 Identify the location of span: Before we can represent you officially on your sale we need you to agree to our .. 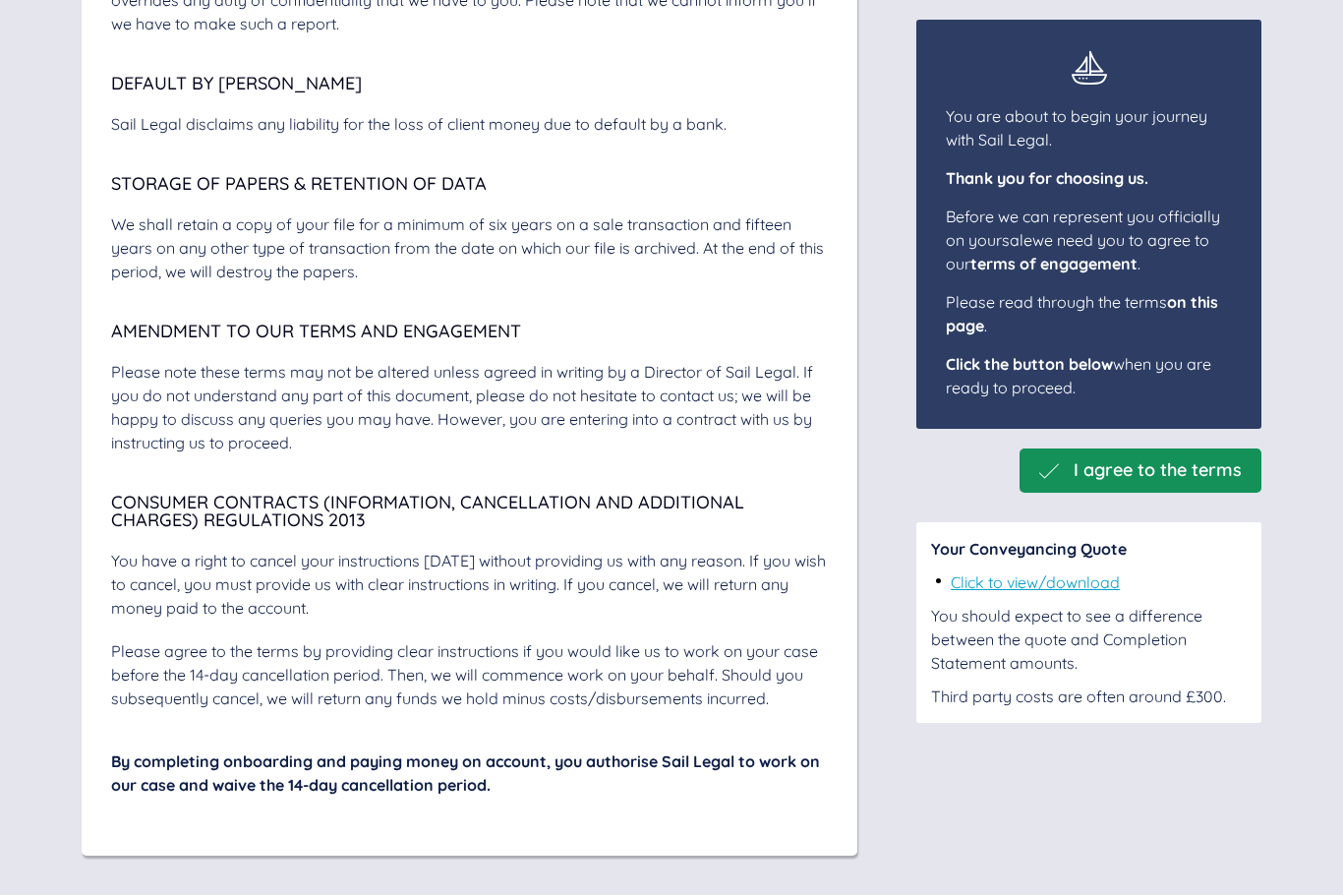
(1083, 240).